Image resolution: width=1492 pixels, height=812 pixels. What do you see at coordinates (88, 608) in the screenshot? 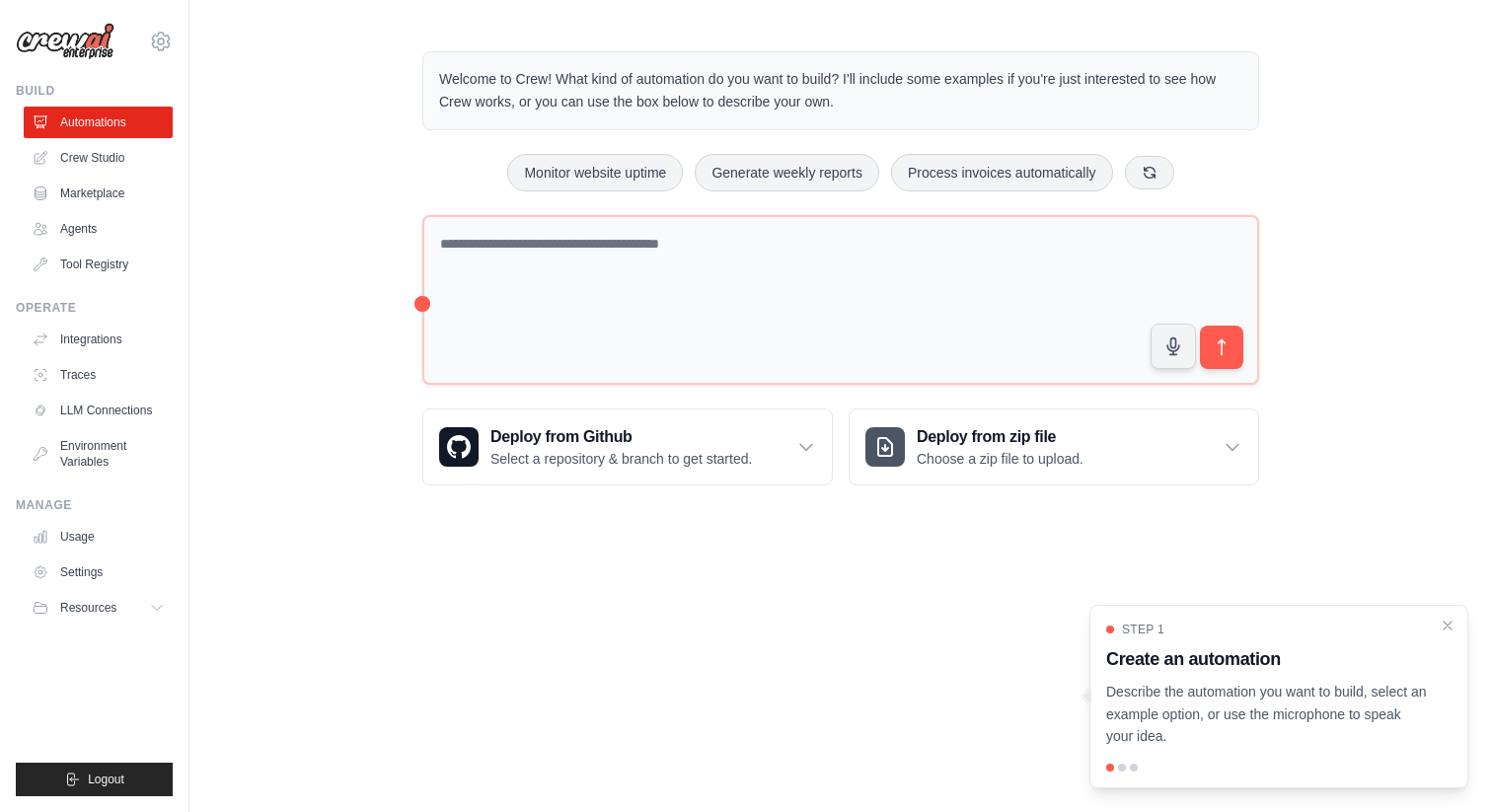
I see `span: Resources` at bounding box center [88, 608].